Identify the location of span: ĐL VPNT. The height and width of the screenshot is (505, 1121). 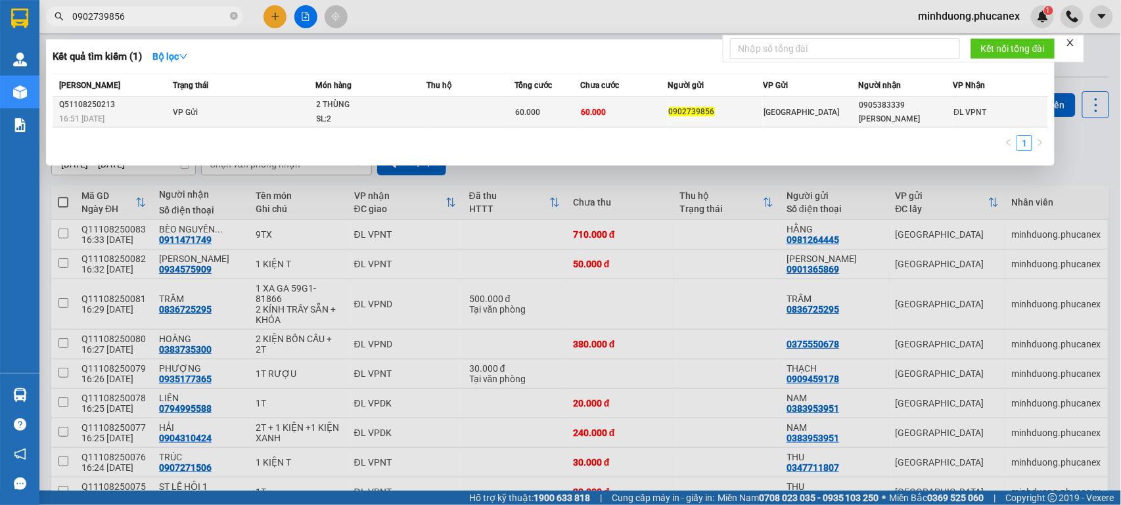
(971, 112).